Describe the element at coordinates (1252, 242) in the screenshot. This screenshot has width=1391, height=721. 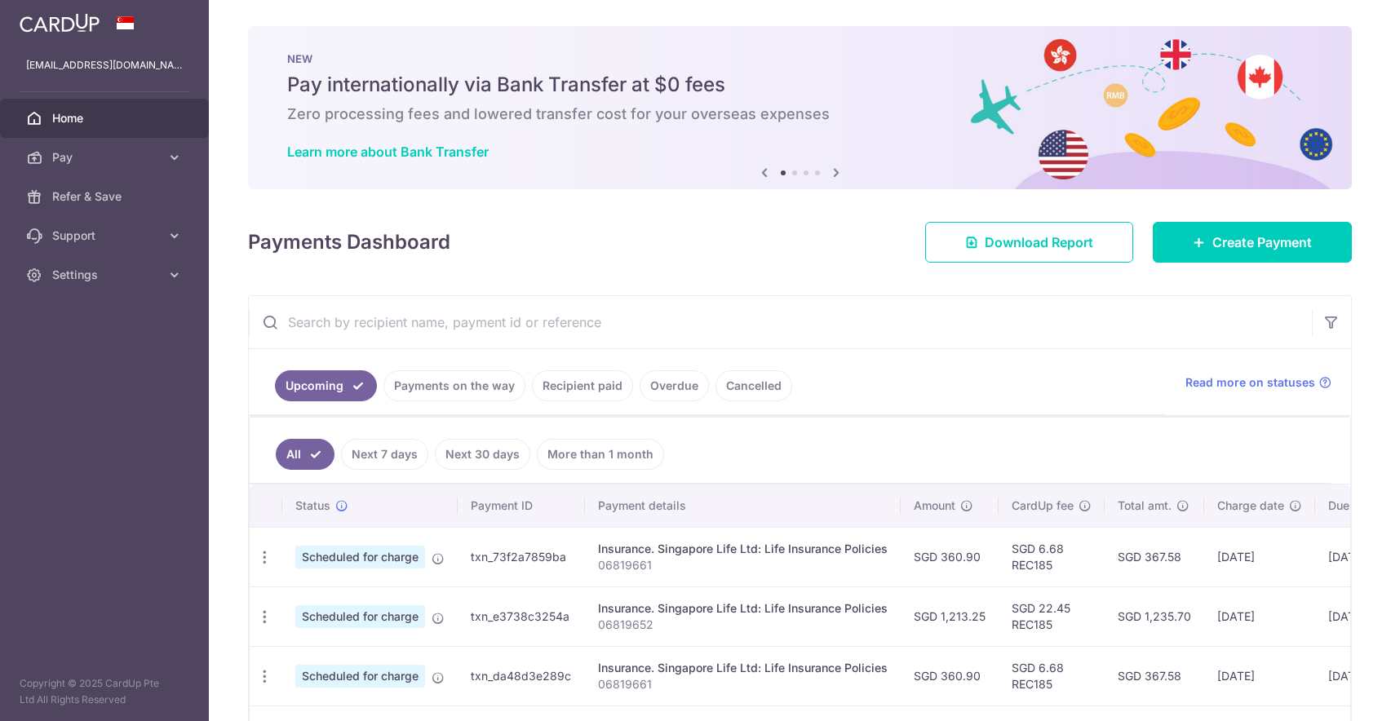
I see `a: Create Payment` at that location.